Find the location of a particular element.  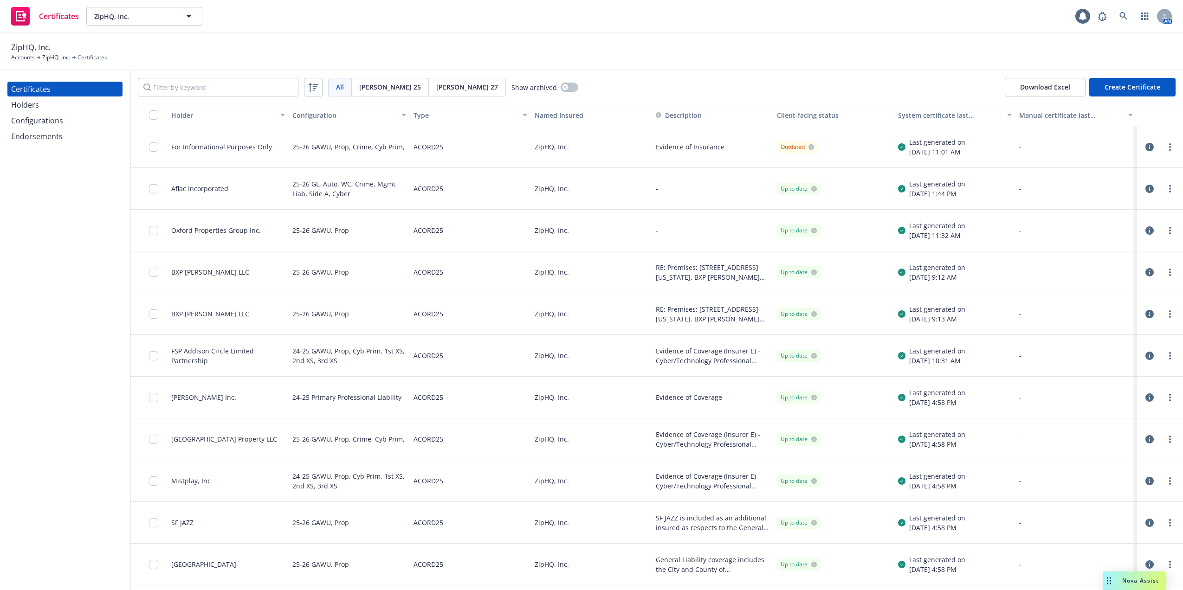

a: Holders is located at coordinates (65, 105).